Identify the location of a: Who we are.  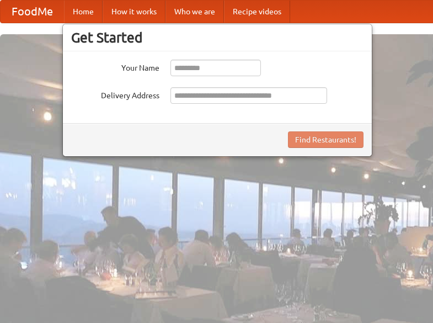
(195, 12).